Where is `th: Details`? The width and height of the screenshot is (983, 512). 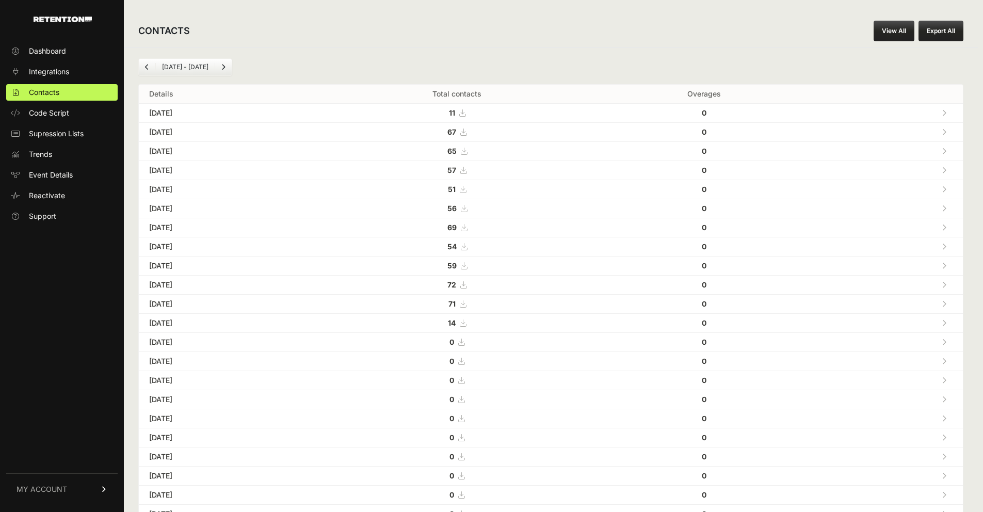 th: Details is located at coordinates (228, 94).